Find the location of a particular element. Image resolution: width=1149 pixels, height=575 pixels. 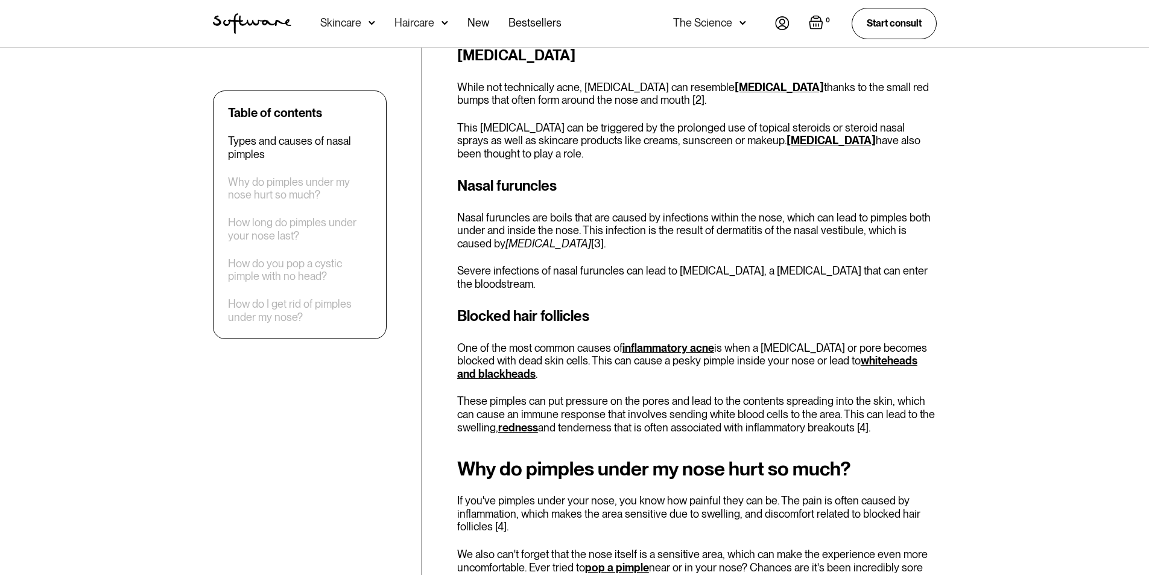

div: Haircare is located at coordinates (414, 23).